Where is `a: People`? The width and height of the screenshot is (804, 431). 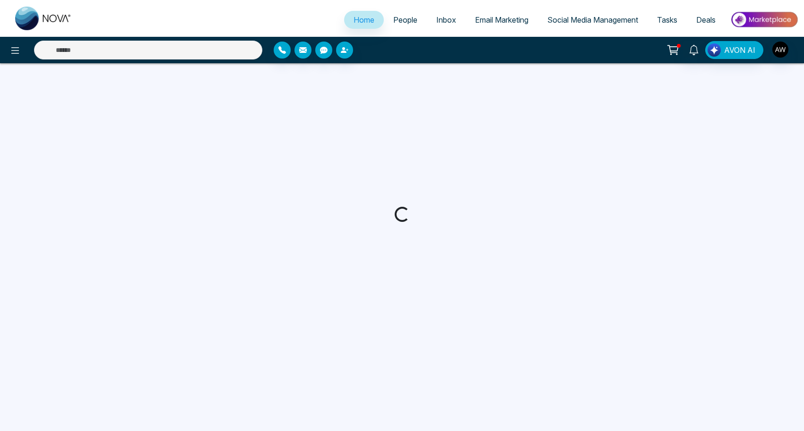 a: People is located at coordinates (405, 20).